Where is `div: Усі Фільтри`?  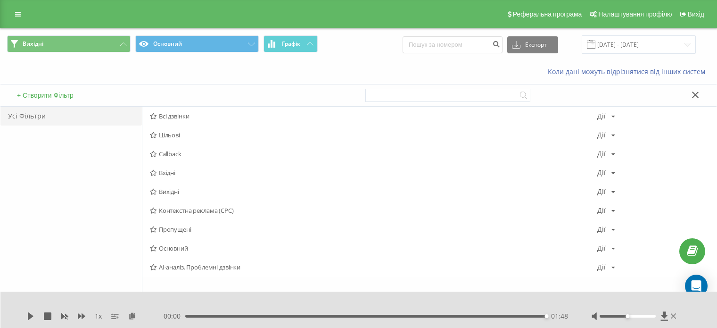 div: Усі Фільтри is located at coordinates (71, 116).